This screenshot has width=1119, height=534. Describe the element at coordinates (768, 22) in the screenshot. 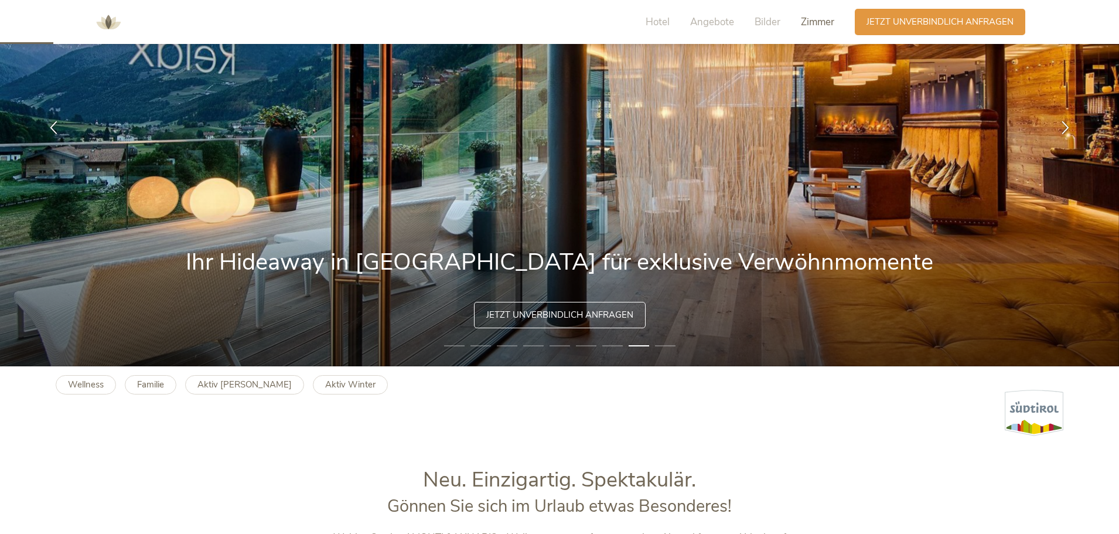

I see `span: Bilder` at that location.